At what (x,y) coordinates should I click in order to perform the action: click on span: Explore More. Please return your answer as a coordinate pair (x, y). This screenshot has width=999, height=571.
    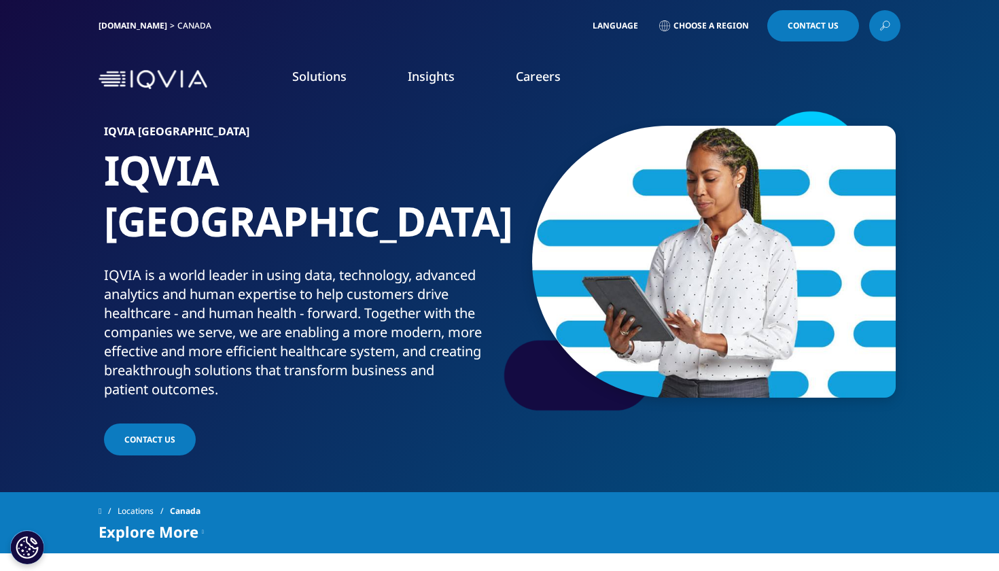
    Looking at the image, I should click on (148, 532).